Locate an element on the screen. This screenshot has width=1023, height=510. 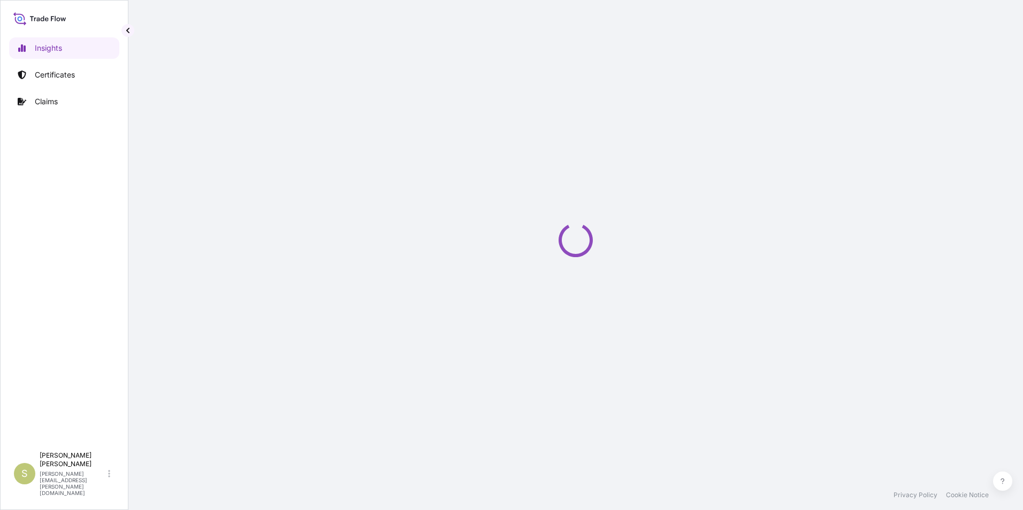
a: Insights is located at coordinates (64, 48).